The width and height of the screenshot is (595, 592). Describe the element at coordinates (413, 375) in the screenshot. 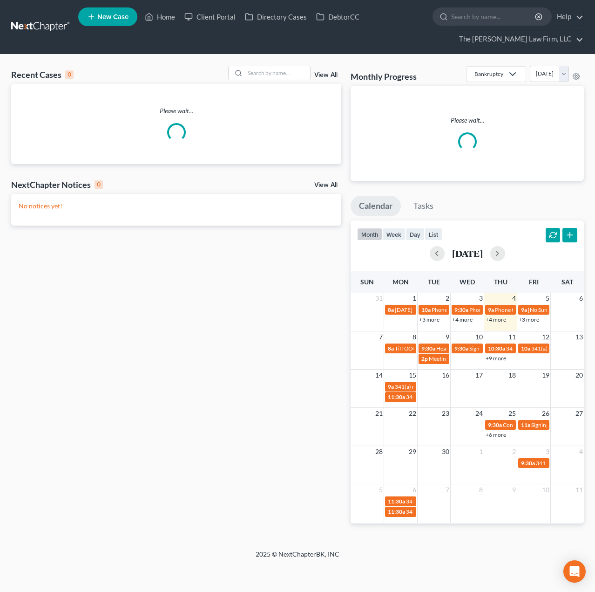

I see `span: 15` at that location.